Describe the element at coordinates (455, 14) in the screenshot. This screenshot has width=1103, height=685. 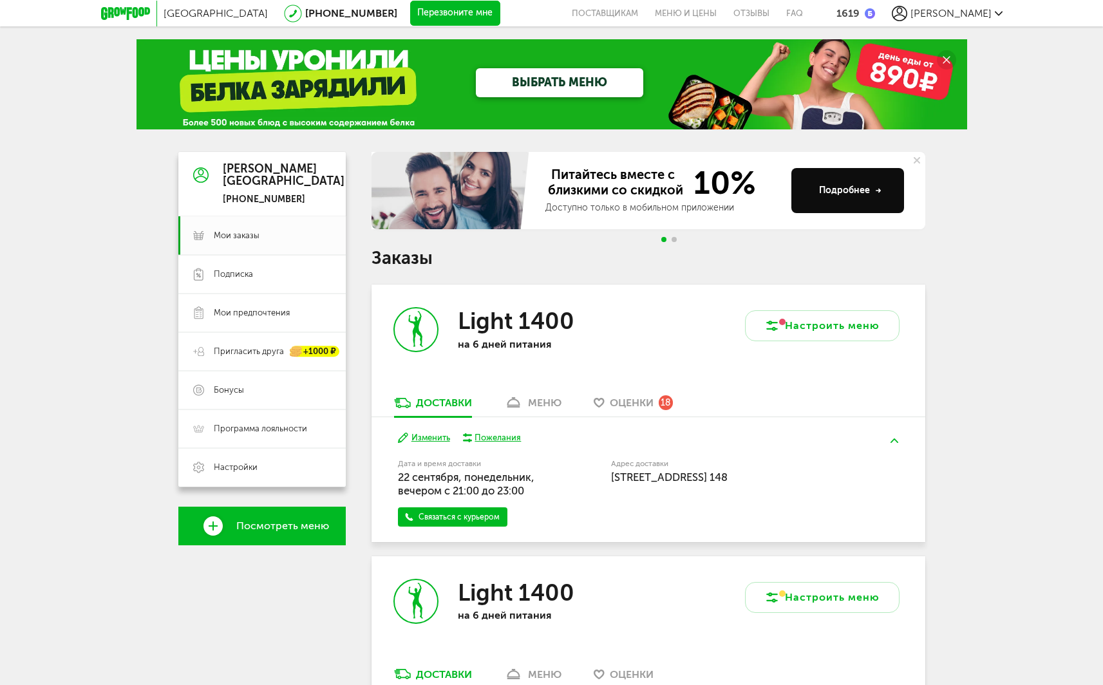
I see `button: Перезвоните мне` at that location.